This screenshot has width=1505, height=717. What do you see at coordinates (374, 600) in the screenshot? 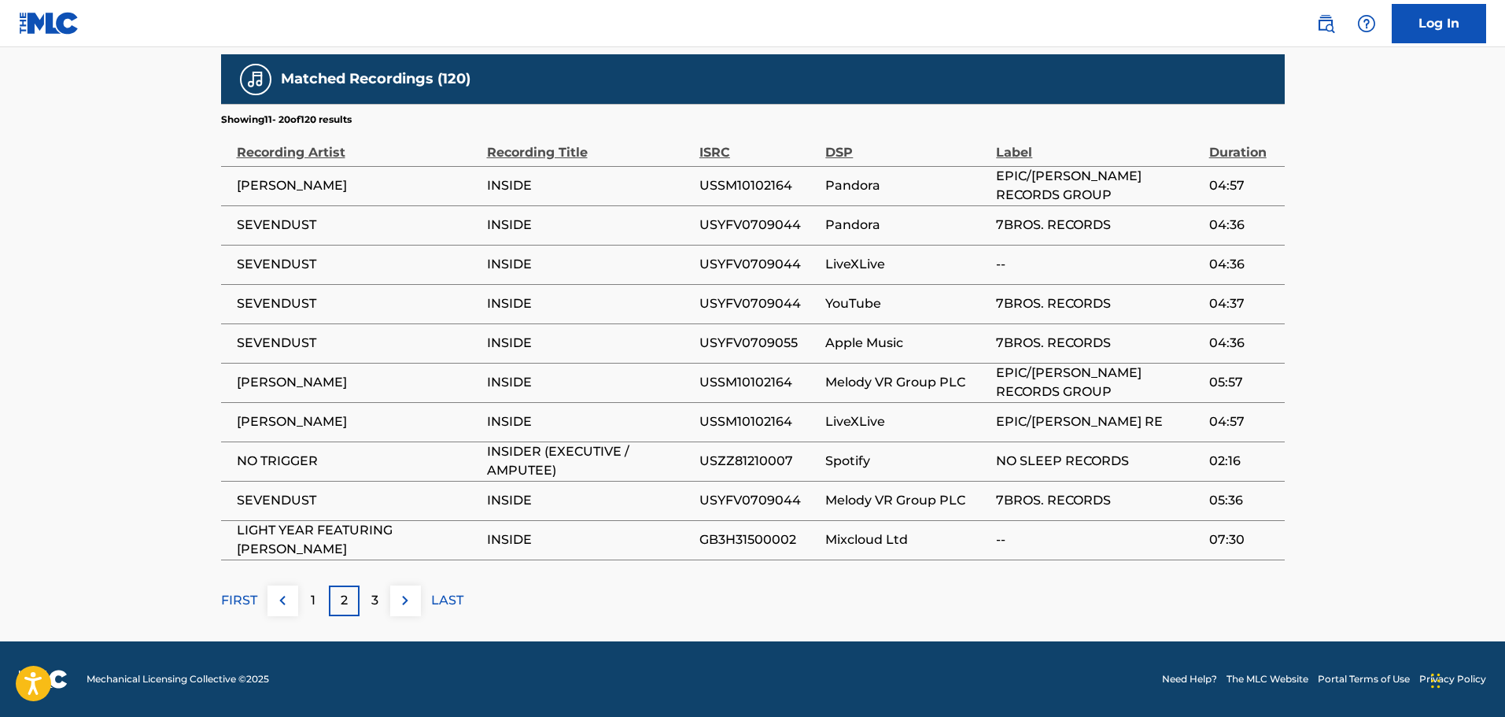
I see `p: 3` at bounding box center [374, 600].